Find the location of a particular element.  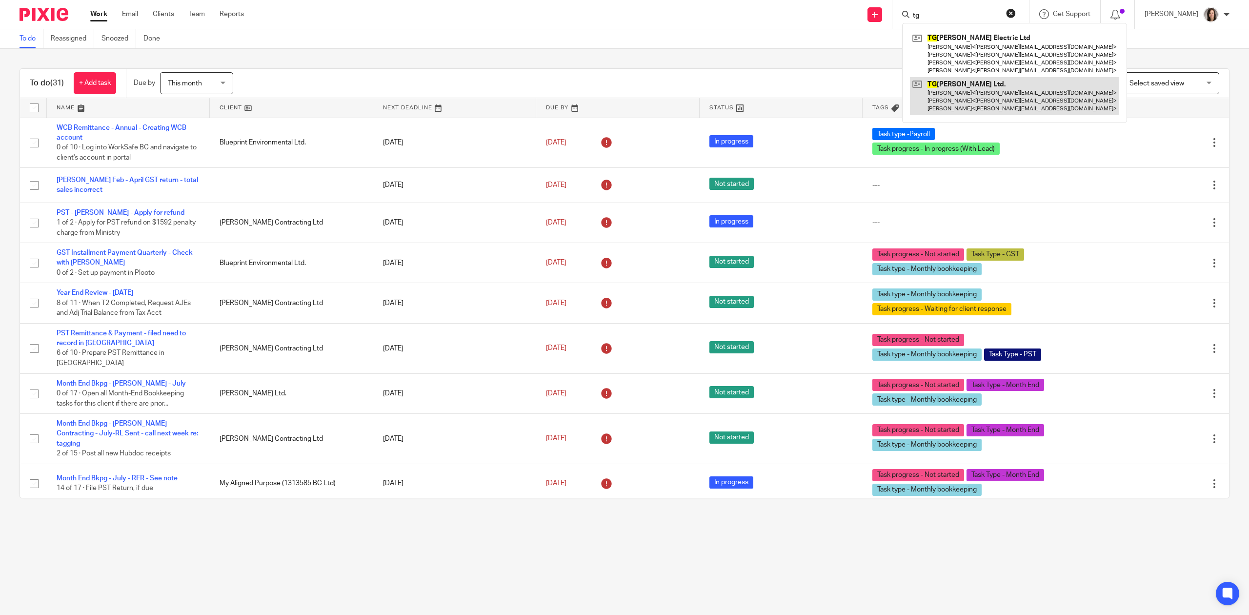

a: Team is located at coordinates (197, 14).